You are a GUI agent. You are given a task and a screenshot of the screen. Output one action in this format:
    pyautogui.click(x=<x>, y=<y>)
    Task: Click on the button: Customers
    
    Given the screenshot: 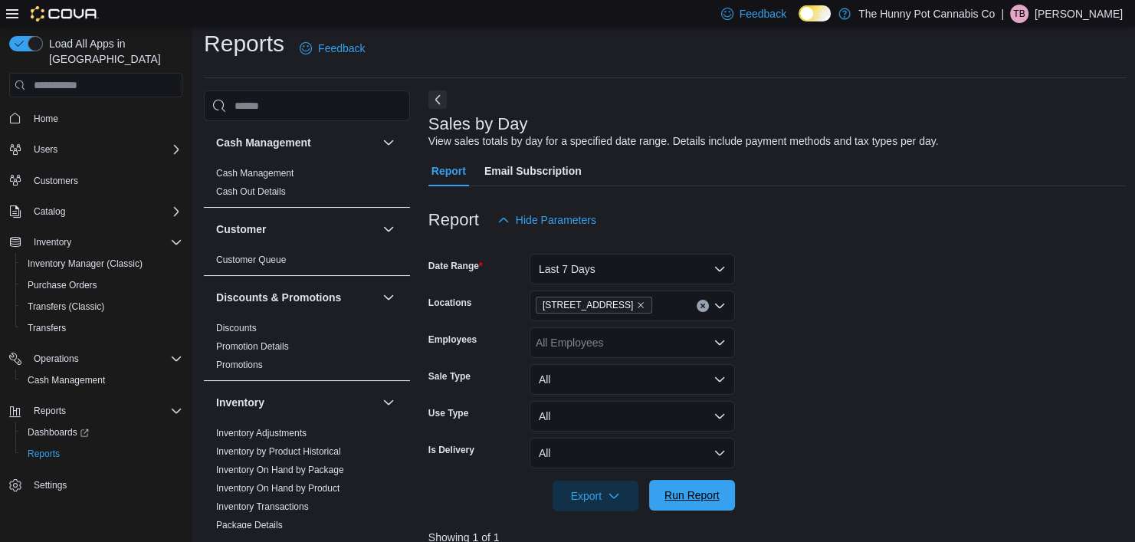 What is the action you would take?
    pyautogui.click(x=96, y=180)
    